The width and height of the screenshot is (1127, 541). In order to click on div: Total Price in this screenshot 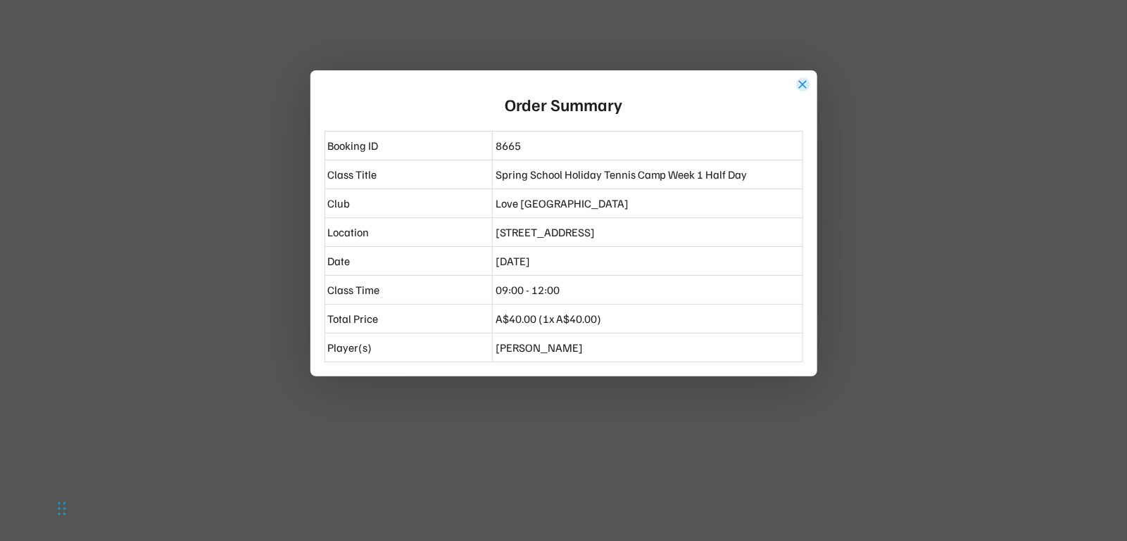, I will do `click(408, 319)`.